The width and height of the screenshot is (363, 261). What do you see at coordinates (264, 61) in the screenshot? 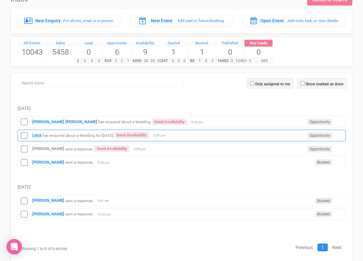
I see `span: 489` at bounding box center [264, 61].